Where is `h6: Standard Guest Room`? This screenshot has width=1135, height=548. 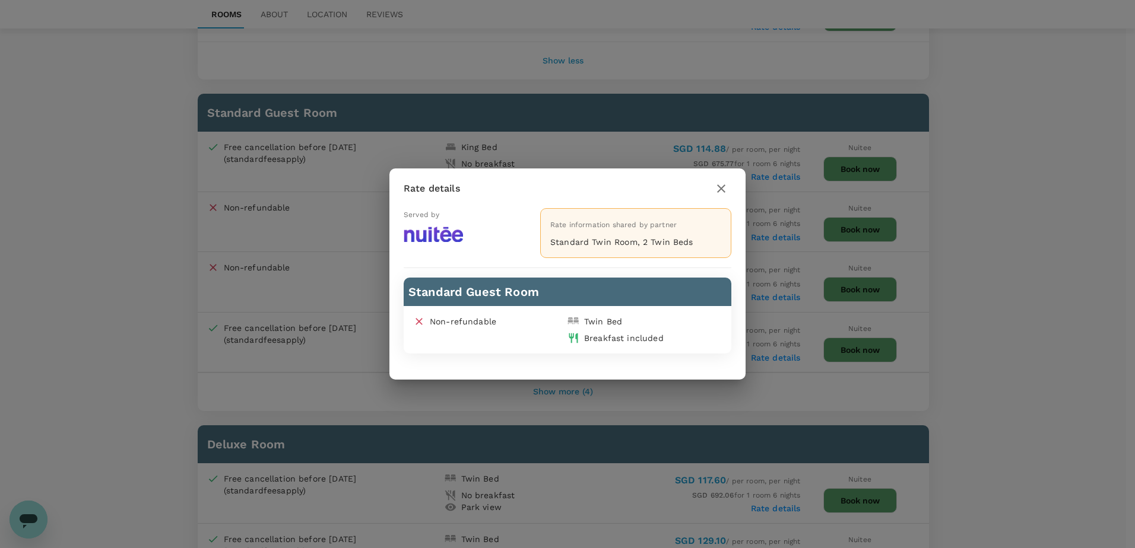
h6: Standard Guest Room is located at coordinates (567, 292).